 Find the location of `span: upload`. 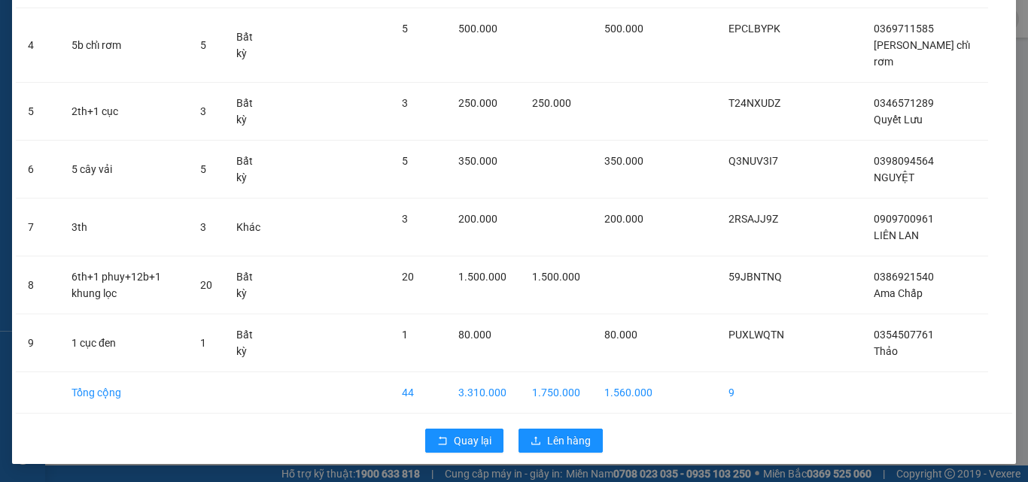

span: upload is located at coordinates (536, 442).